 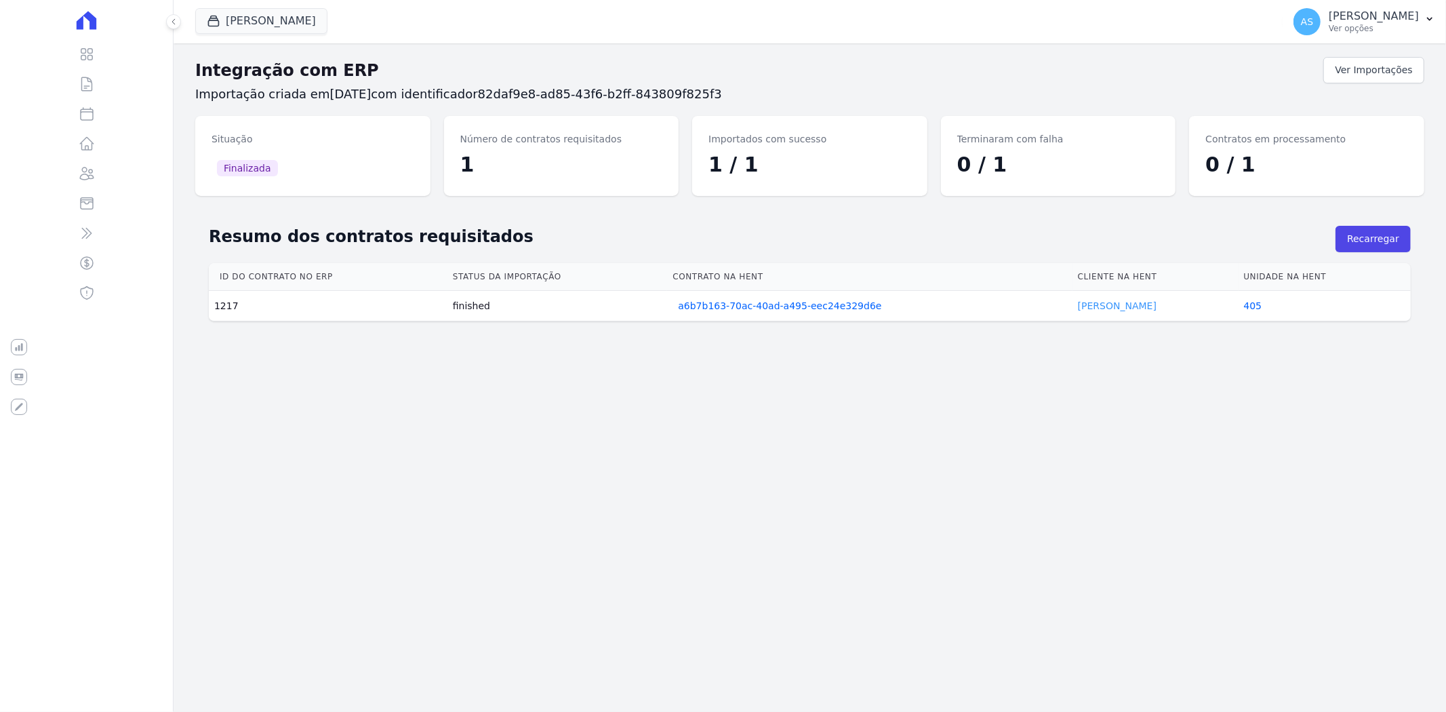 I want to click on span: AS, so click(x=1307, y=22).